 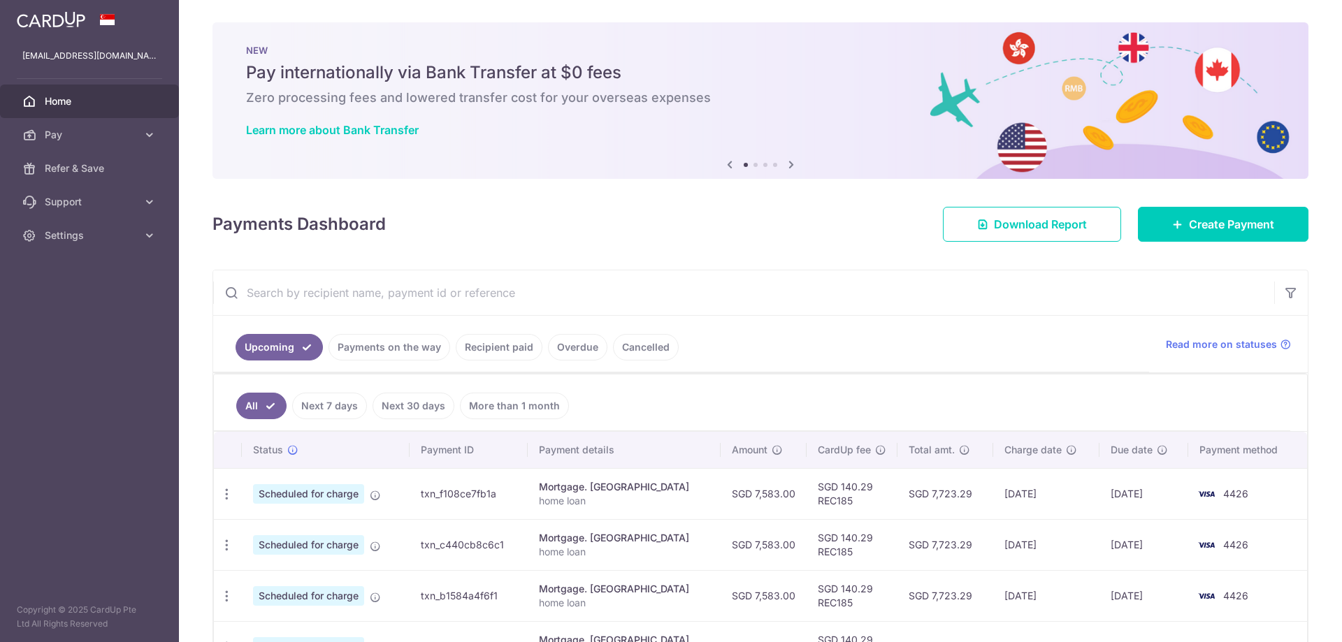 What do you see at coordinates (413, 406) in the screenshot?
I see `a: Next 30 days` at bounding box center [413, 406].